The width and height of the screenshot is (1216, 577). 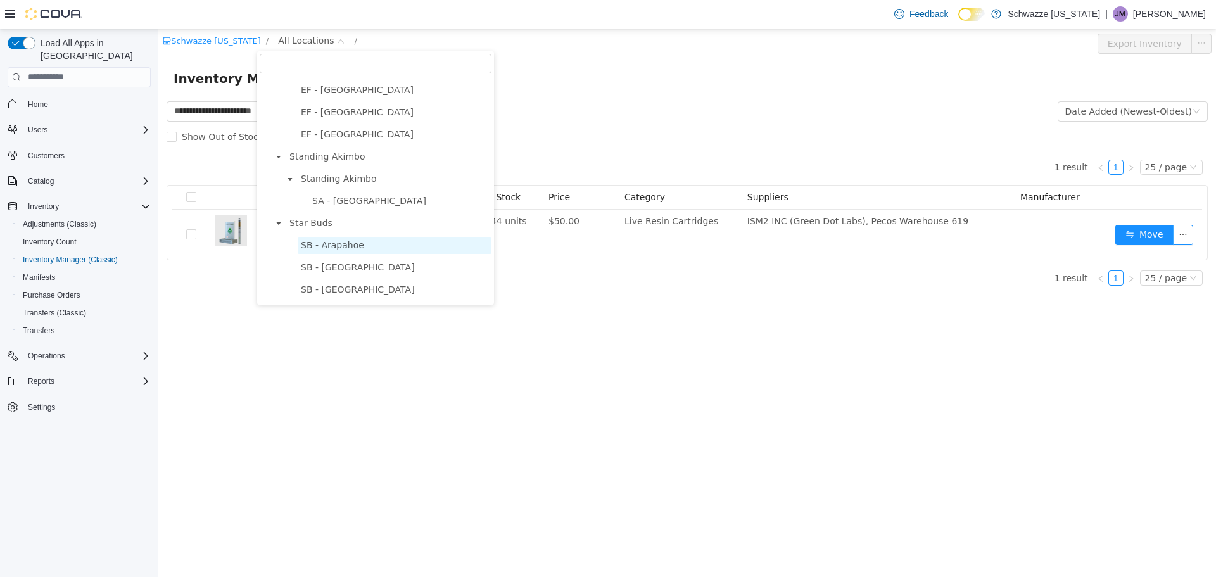 I want to click on li: Next Page, so click(x=973, y=138).